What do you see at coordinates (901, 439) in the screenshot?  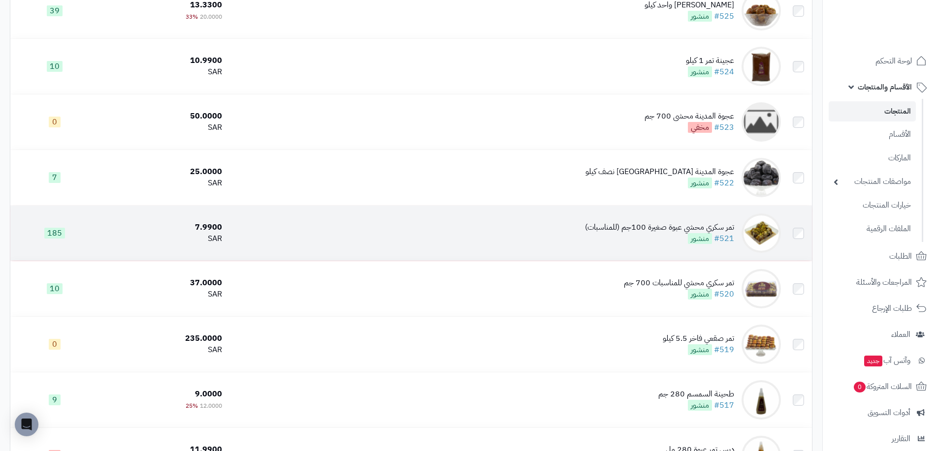 I see `span: التقارير` at bounding box center [901, 439].